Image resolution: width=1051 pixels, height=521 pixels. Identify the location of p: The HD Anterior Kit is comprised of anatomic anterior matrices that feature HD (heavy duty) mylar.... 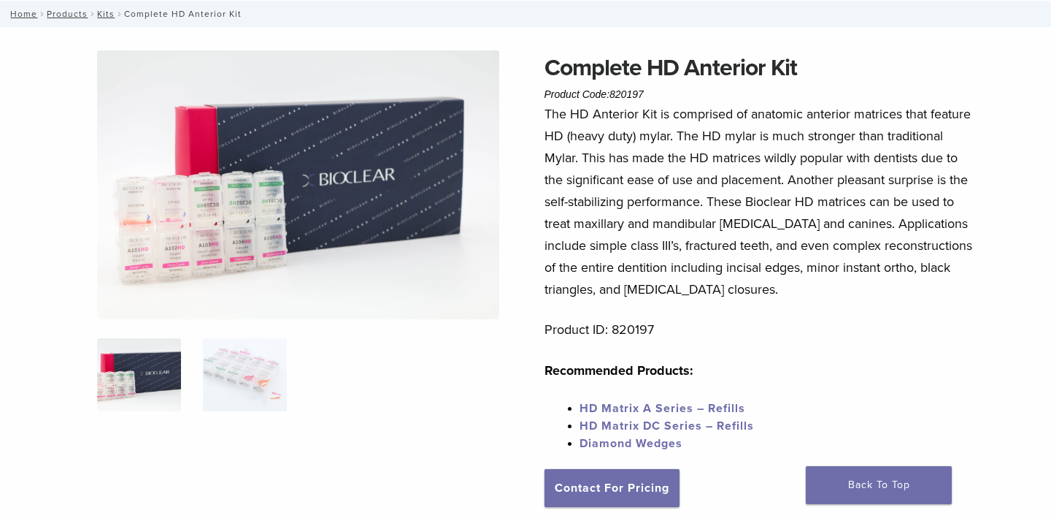
(759, 201).